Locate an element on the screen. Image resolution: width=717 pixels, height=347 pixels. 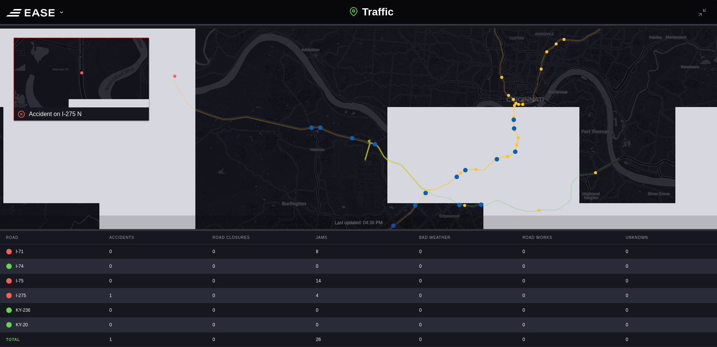
div: I-74 is located at coordinates (48, 266).